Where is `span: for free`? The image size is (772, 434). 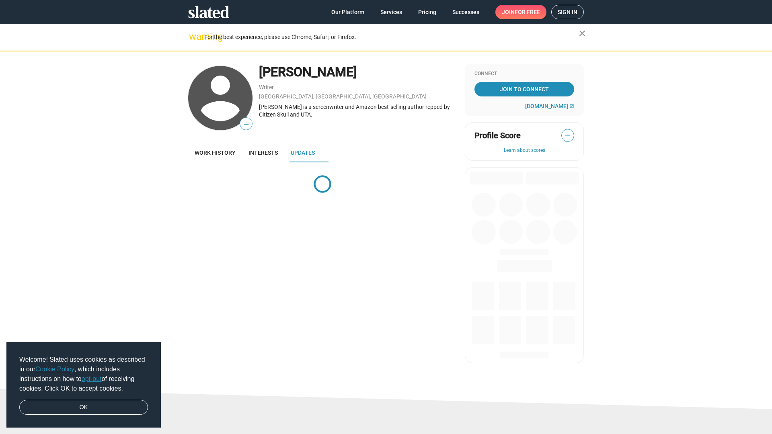 span: for free is located at coordinates (527, 12).